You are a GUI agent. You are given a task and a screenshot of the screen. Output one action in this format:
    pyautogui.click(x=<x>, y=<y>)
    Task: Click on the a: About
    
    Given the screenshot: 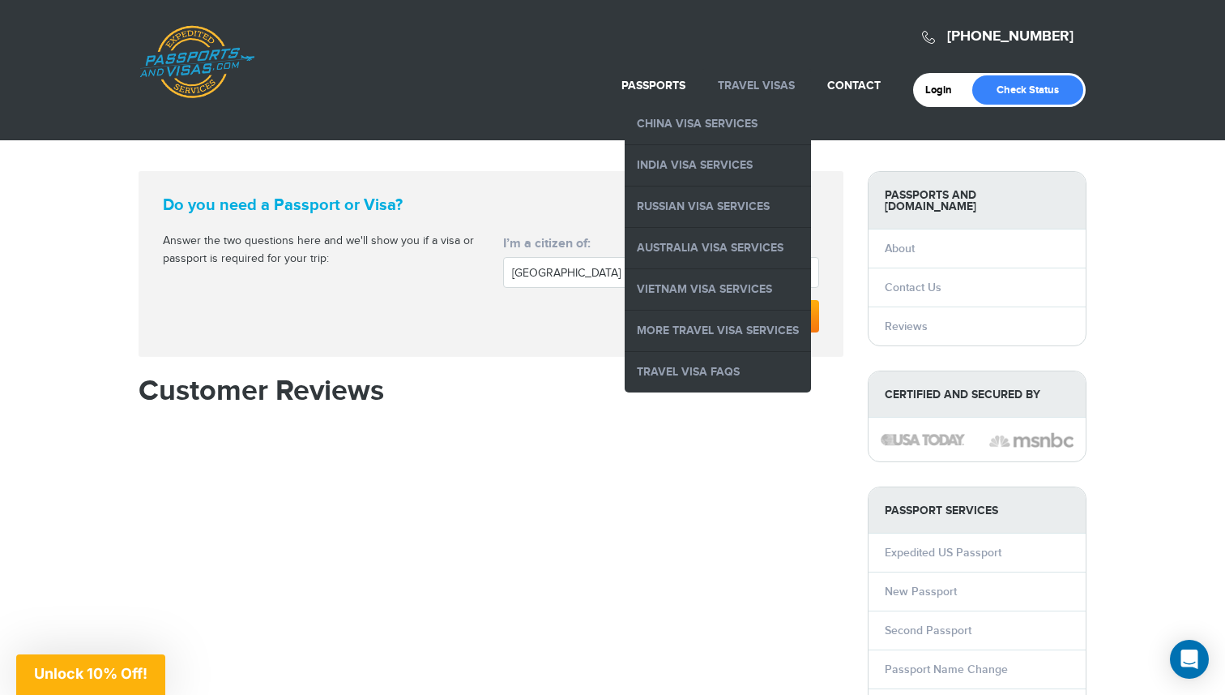 What is the action you would take?
    pyautogui.click(x=900, y=248)
    